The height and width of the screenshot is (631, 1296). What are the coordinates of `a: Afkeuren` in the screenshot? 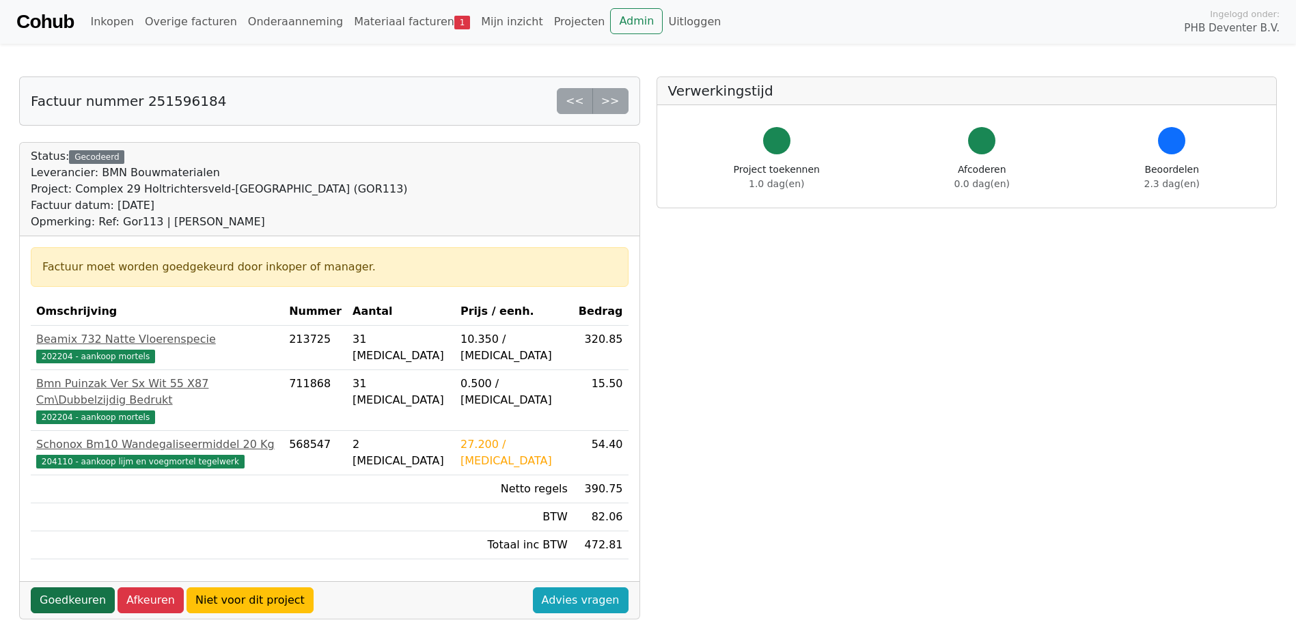 It's located at (150, 600).